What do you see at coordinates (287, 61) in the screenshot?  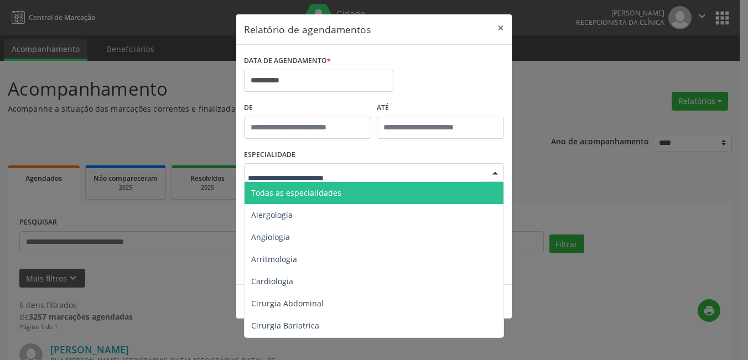 I see `label: DATA DE AGENDAMENTO` at bounding box center [287, 61].